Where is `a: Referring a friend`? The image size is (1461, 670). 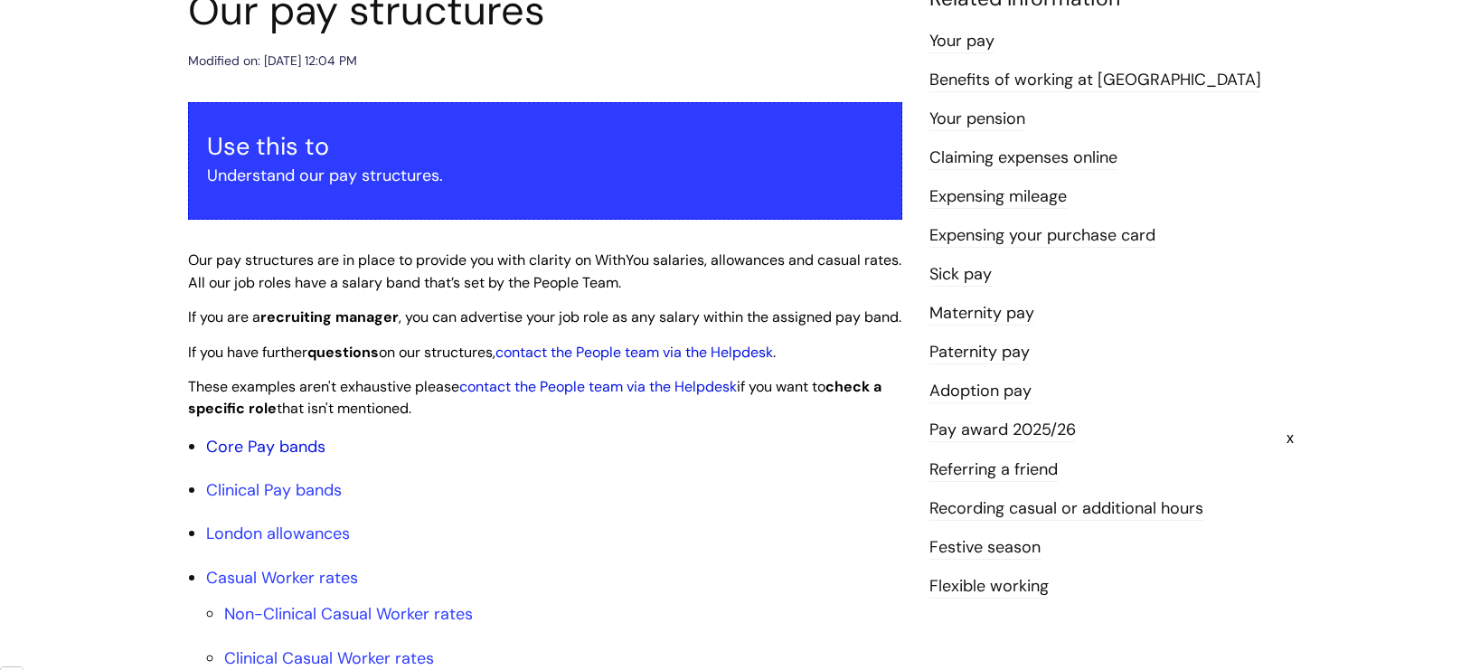 a: Referring a friend is located at coordinates (993, 470).